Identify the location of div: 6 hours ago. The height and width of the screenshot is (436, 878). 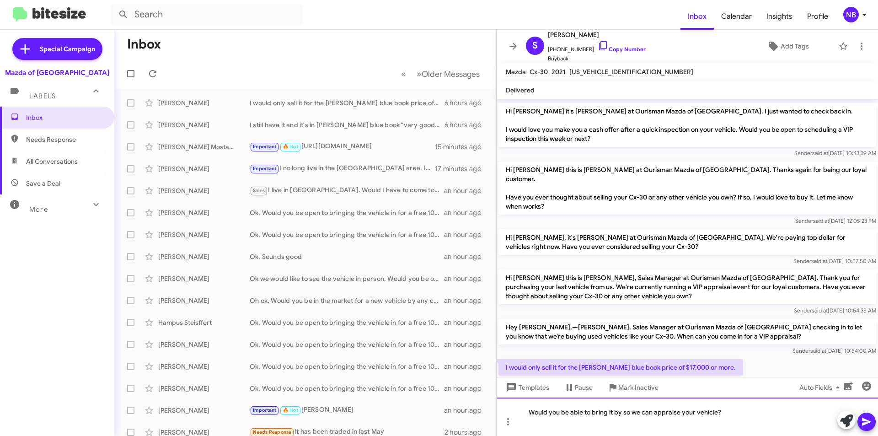
(466, 103).